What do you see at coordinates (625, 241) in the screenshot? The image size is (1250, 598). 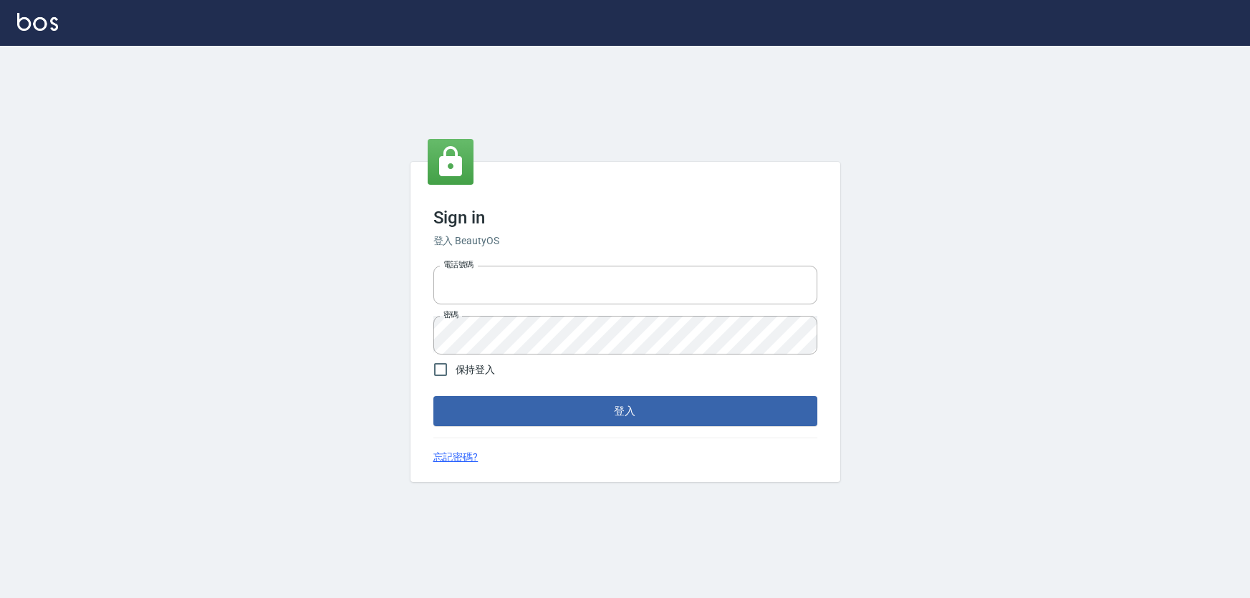 I see `h6: 登入 BeautyOS` at bounding box center [625, 241].